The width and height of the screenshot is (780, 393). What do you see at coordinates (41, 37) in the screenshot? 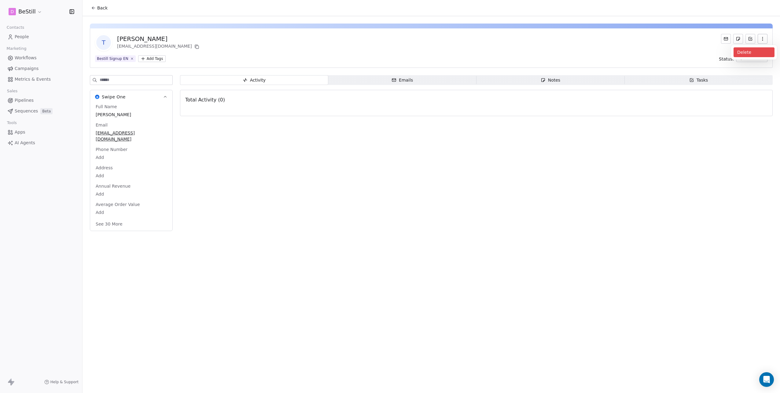
I see `a: People` at bounding box center [41, 37].